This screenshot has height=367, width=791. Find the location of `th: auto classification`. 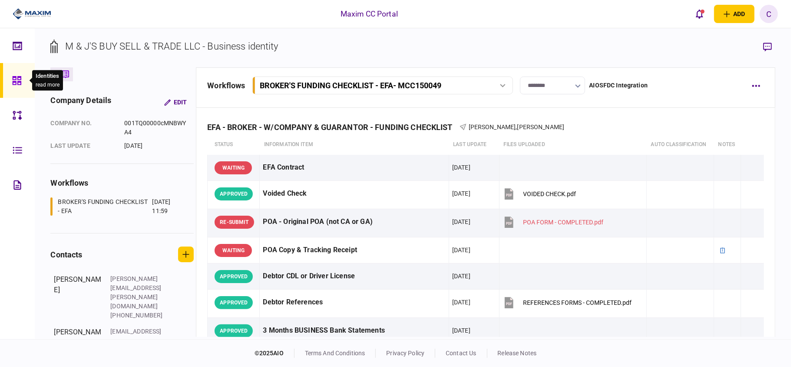

th: auto classification is located at coordinates (680, 145).